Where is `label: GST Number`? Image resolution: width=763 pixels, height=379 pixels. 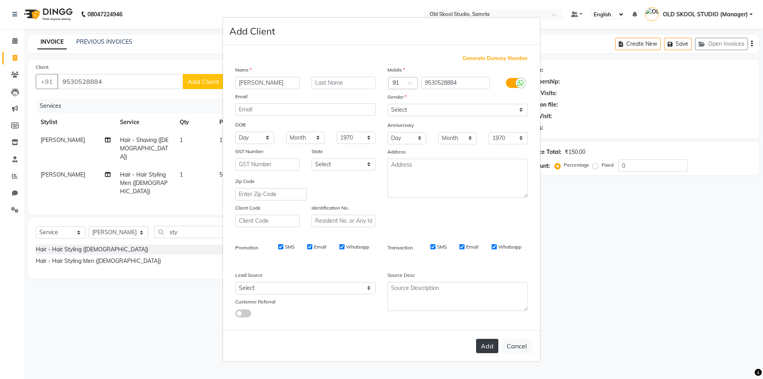
label: GST Number is located at coordinates (249, 151).